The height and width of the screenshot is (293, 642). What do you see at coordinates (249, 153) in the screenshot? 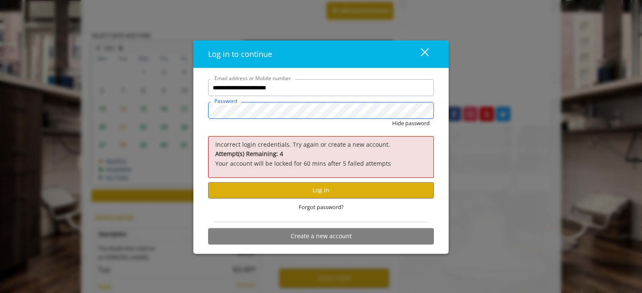
I see `b: Attempt(s) Remaining: 4` at bounding box center [249, 153].